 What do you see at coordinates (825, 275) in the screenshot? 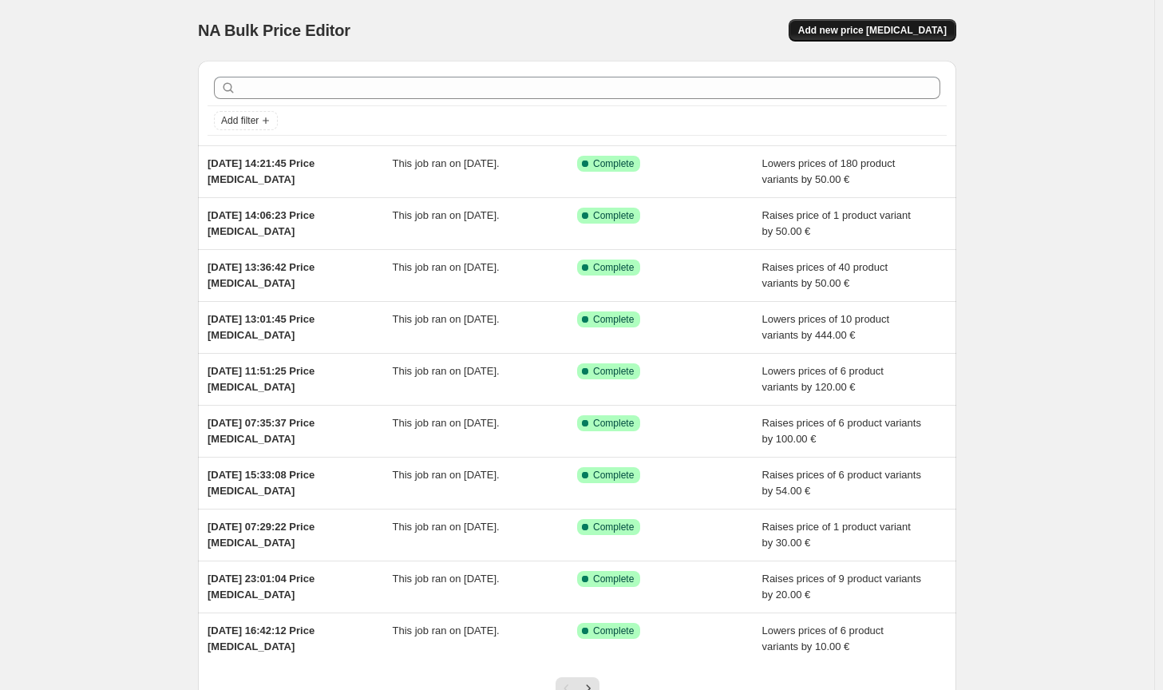
I see `span: Raises prices of 40 product variants by 50.00 €` at bounding box center [825, 275].